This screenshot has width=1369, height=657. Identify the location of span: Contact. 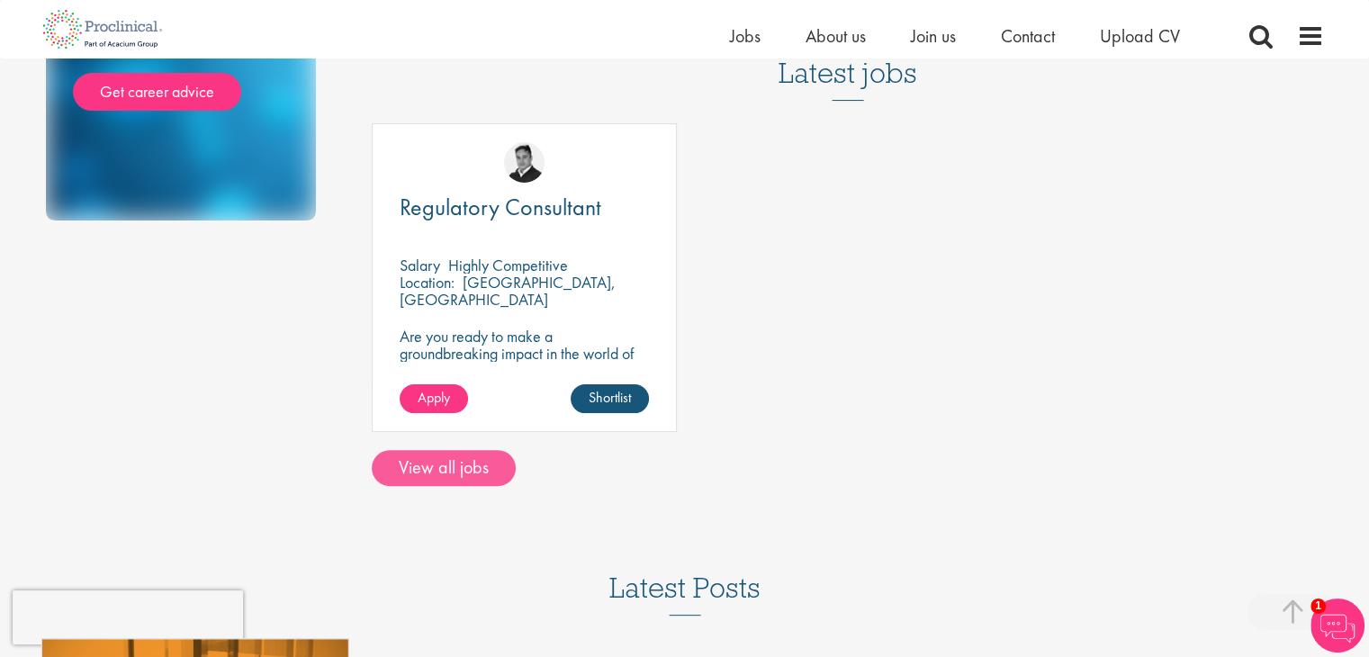
(1028, 36).